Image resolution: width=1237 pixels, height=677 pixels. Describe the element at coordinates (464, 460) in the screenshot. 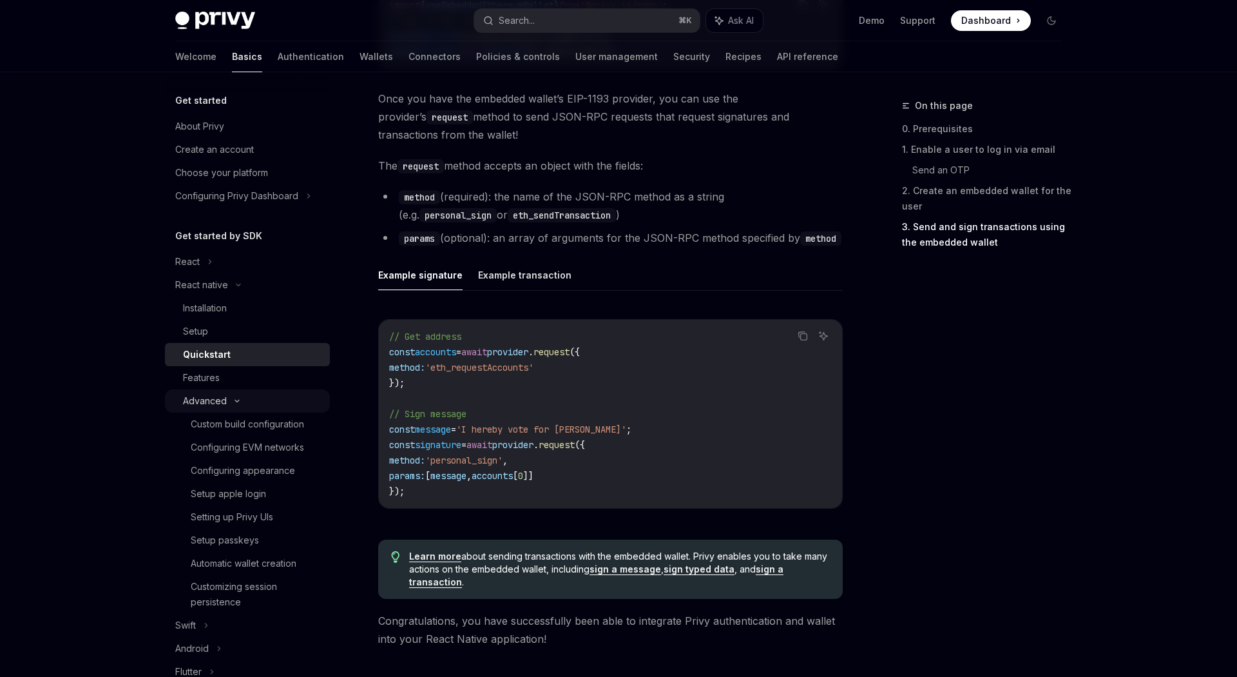

I see `span: 'personal_sign'` at that location.